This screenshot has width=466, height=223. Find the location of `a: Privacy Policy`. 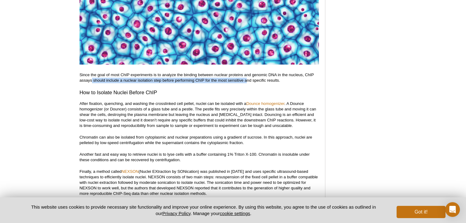

a: Privacy Policy is located at coordinates (176, 213).